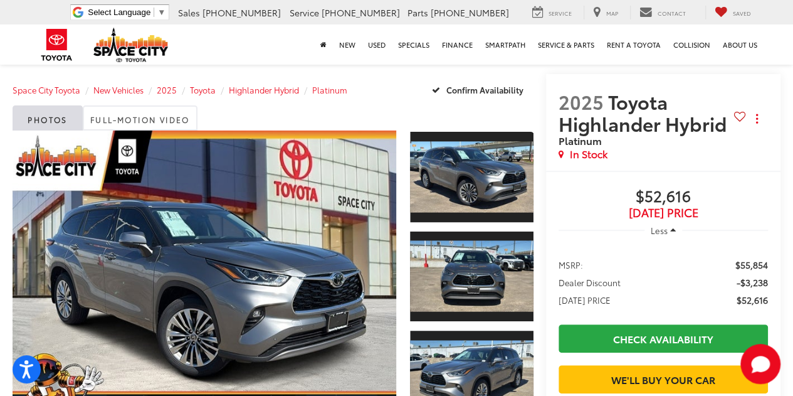 The image size is (793, 396). I want to click on span: MSRP:, so click(571, 265).